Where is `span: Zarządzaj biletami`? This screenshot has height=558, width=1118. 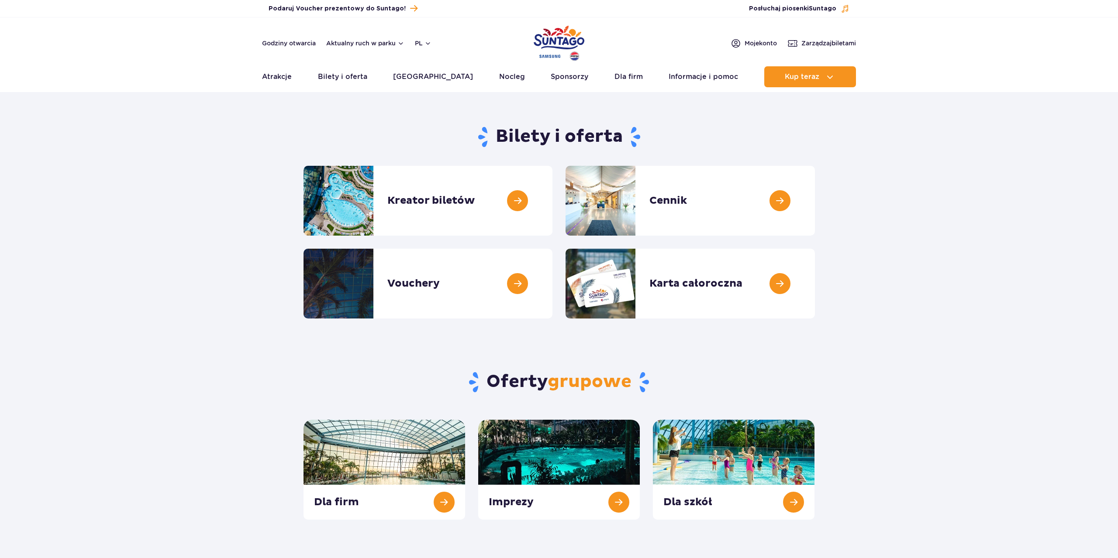
span: Zarządzaj biletami is located at coordinates (828, 43).